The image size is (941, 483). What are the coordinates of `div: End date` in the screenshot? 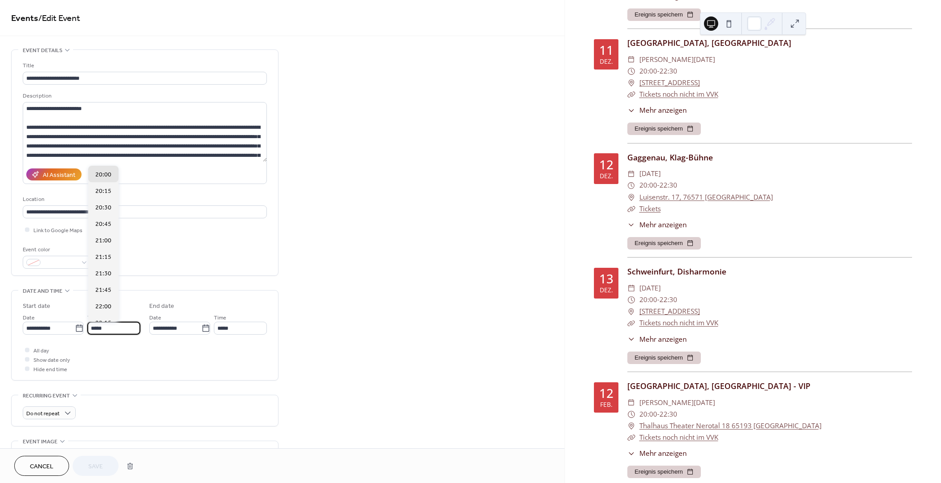 It's located at (162, 306).